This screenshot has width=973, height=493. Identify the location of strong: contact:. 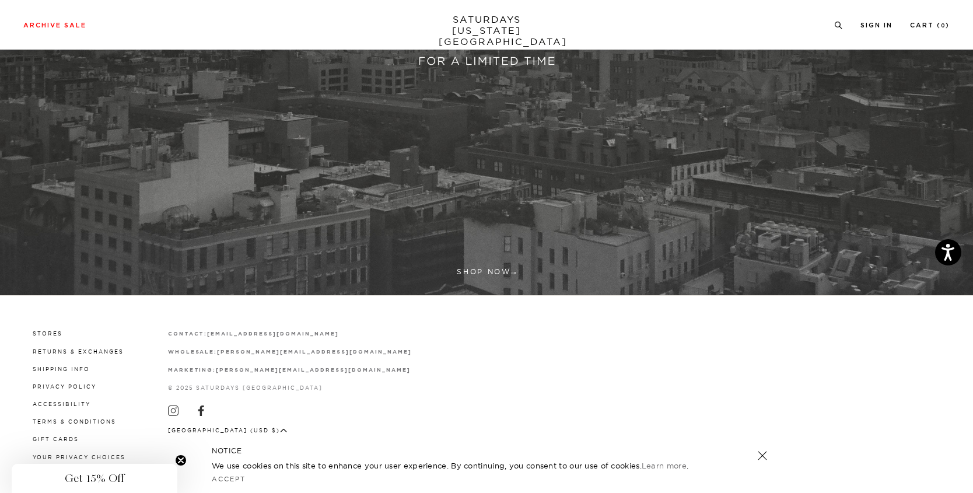
(188, 334).